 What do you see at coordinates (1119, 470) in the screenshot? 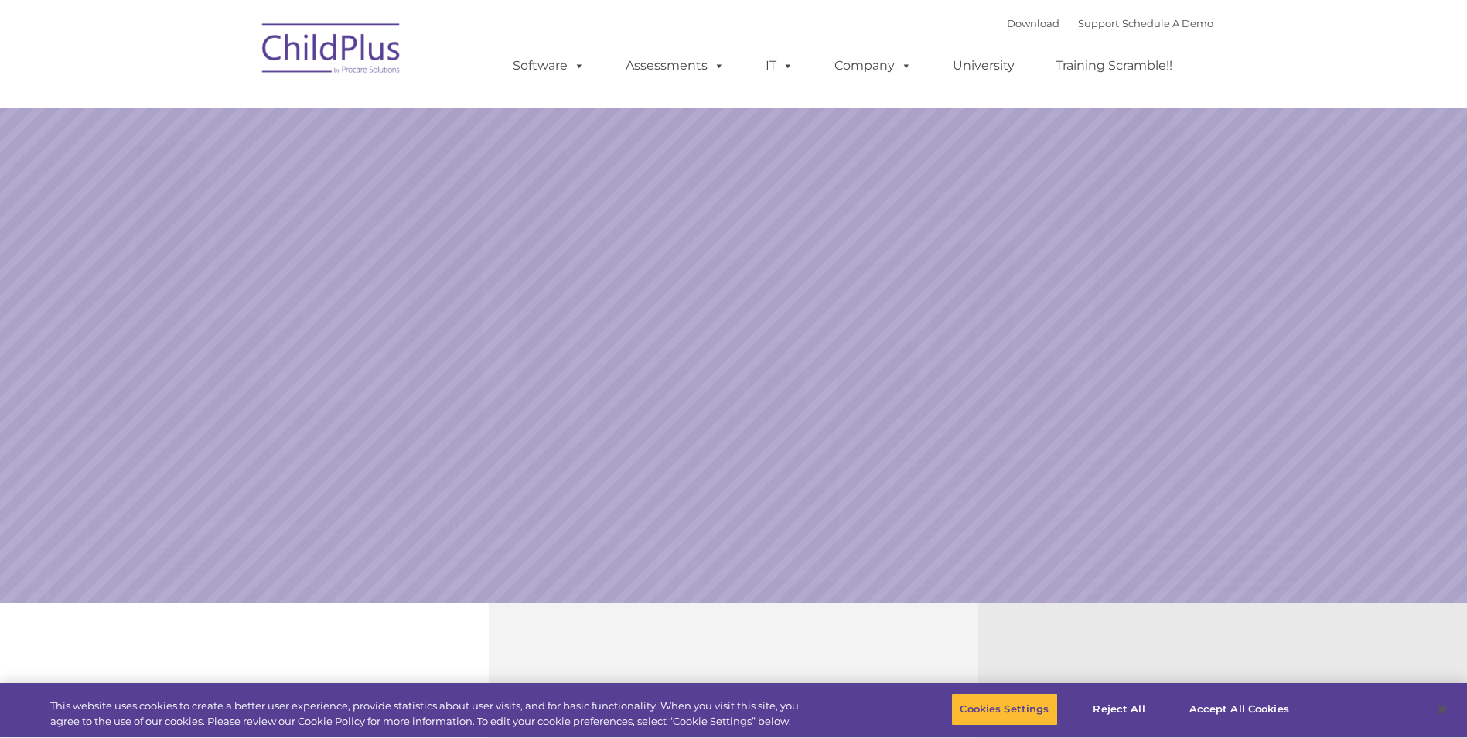
I see `a: Learn More` at bounding box center [1119, 470].